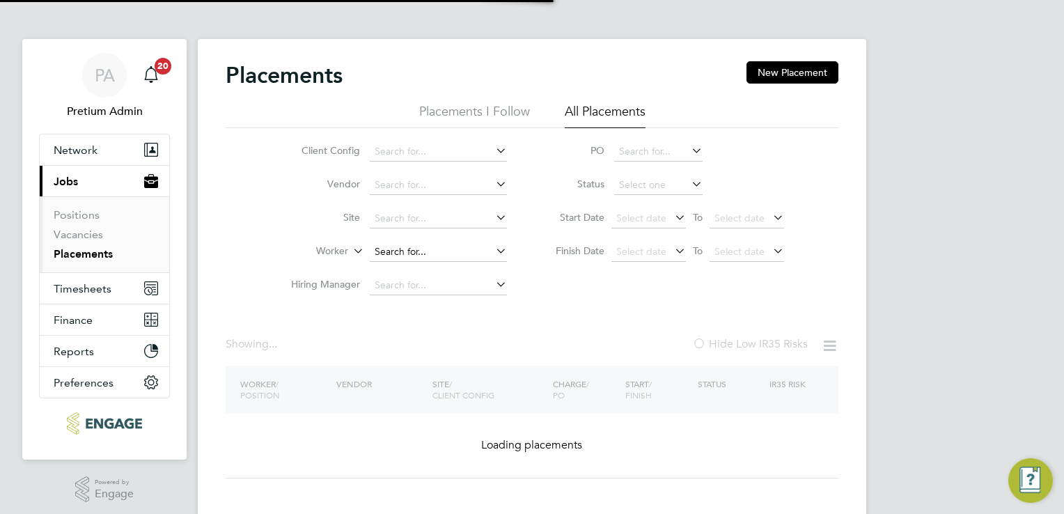 The image size is (1064, 514). I want to click on span: Jobs, so click(65, 181).